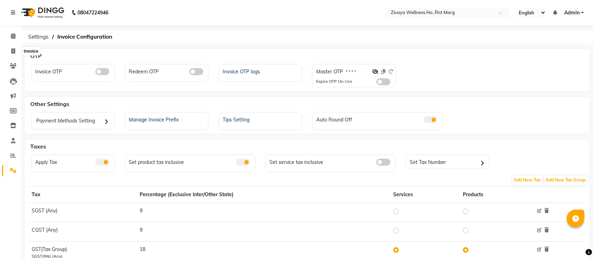 The width and height of the screenshot is (593, 258). What do you see at coordinates (527, 180) in the screenshot?
I see `span: Add New Tax` at bounding box center [527, 180].